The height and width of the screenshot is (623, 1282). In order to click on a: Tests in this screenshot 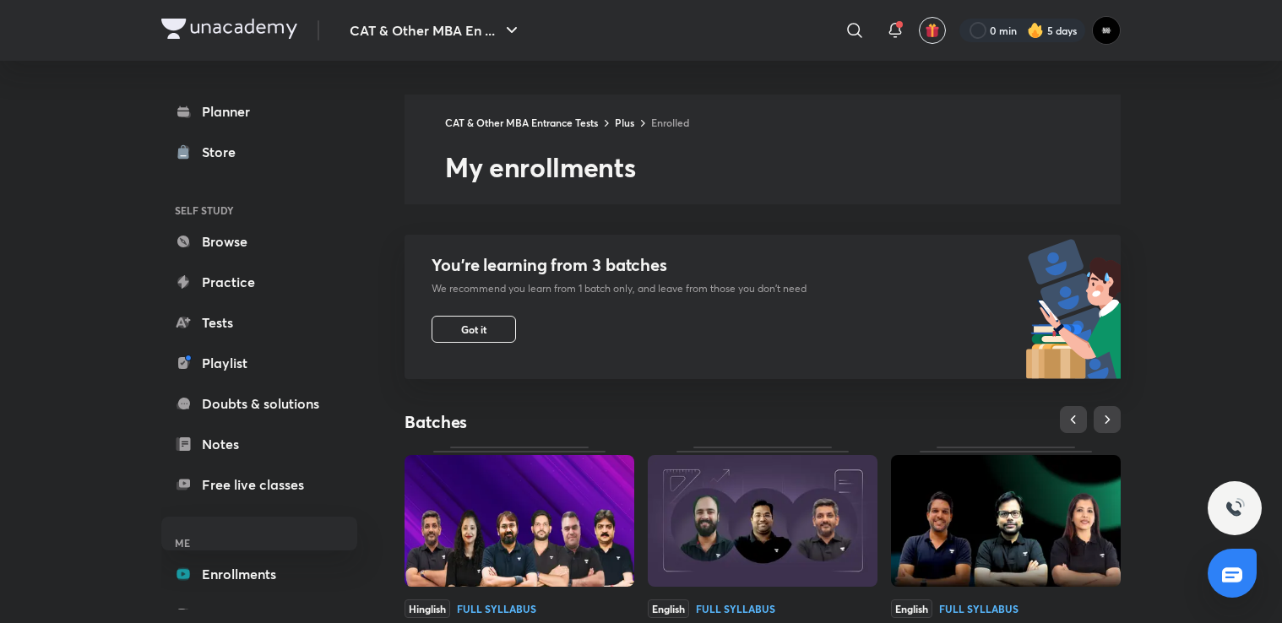, I will do `click(259, 323)`.